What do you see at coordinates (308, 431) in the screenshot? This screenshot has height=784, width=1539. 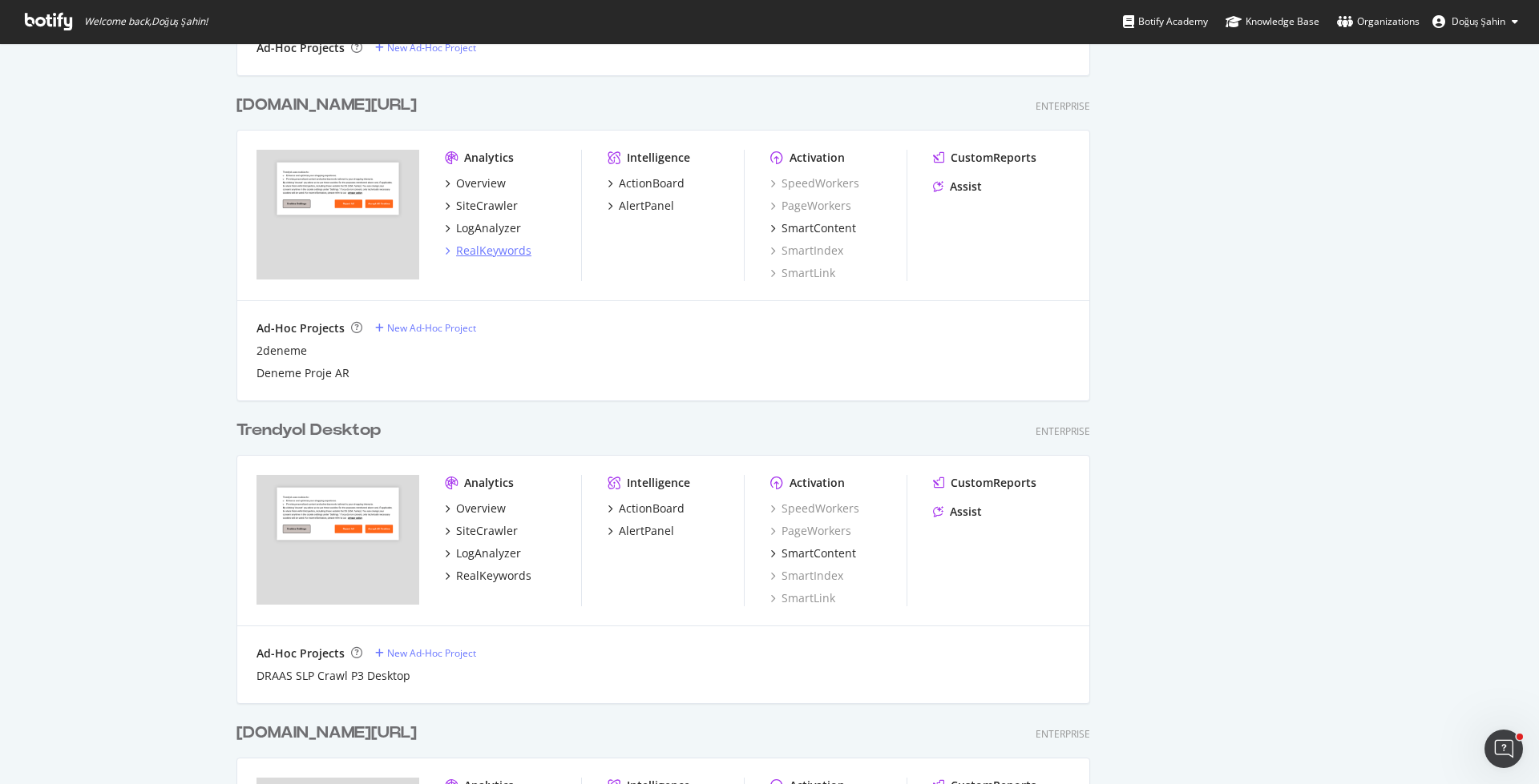 I see `div: Trendyol Desktop` at bounding box center [308, 431].